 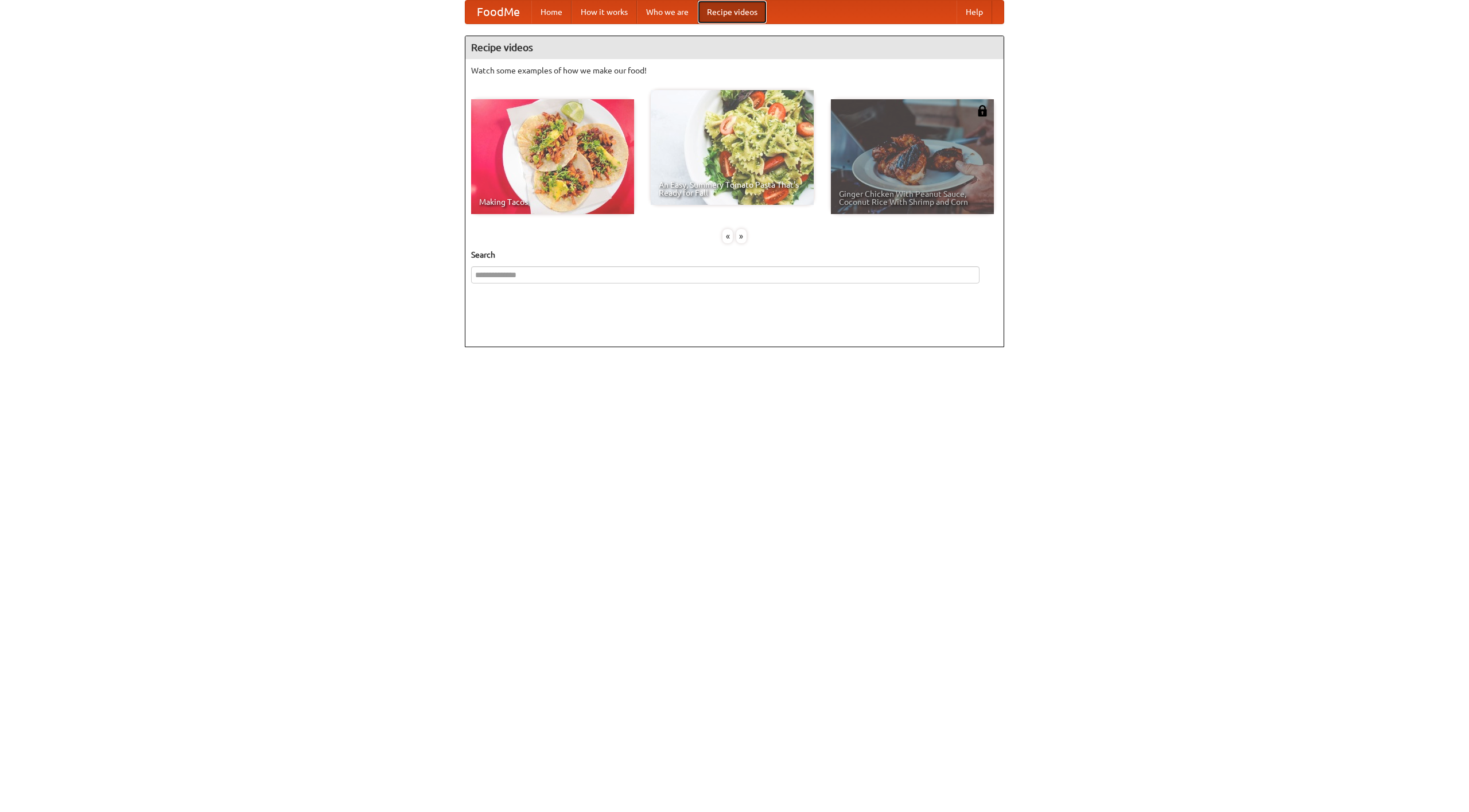 I want to click on a: How it works, so click(x=605, y=12).